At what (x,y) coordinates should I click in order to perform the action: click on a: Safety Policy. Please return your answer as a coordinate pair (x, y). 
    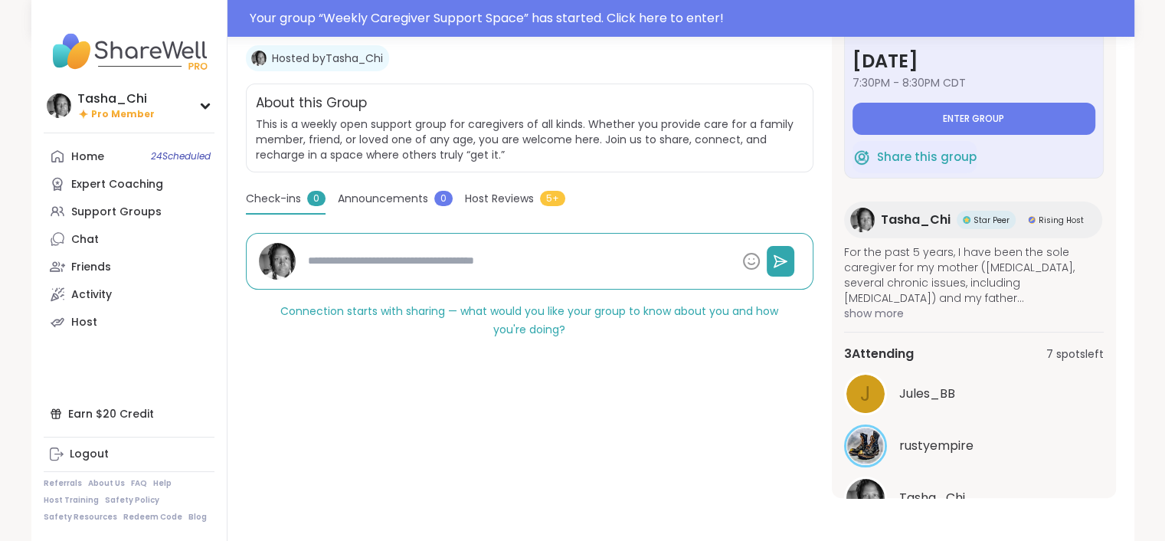
    Looking at the image, I should click on (132, 500).